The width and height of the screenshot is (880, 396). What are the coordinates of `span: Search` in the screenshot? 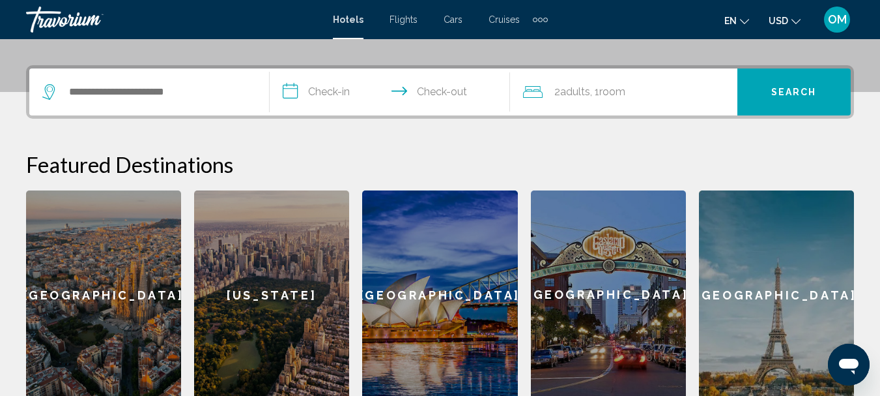 It's located at (794, 93).